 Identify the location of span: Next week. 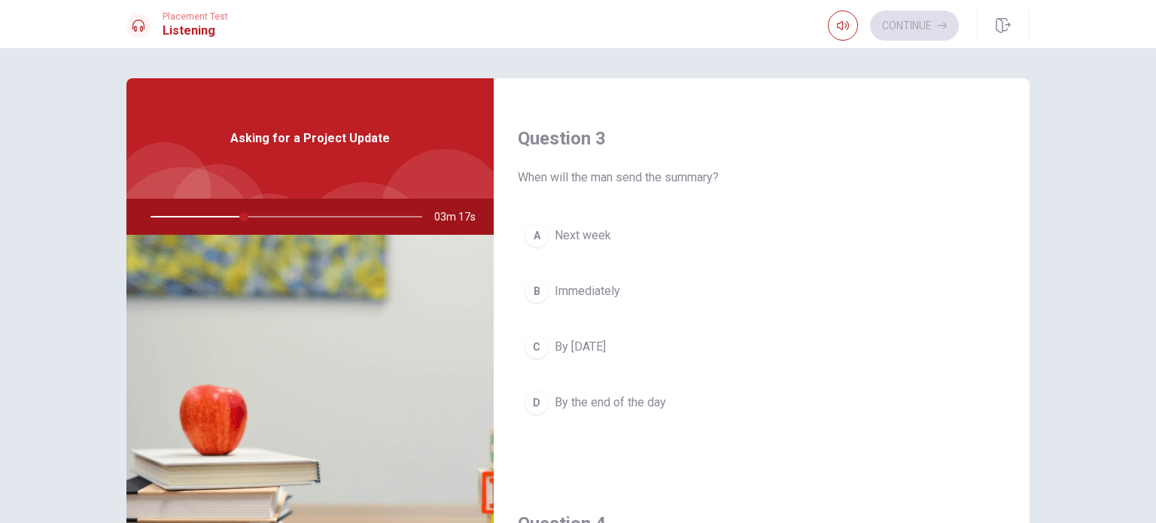
(583, 236).